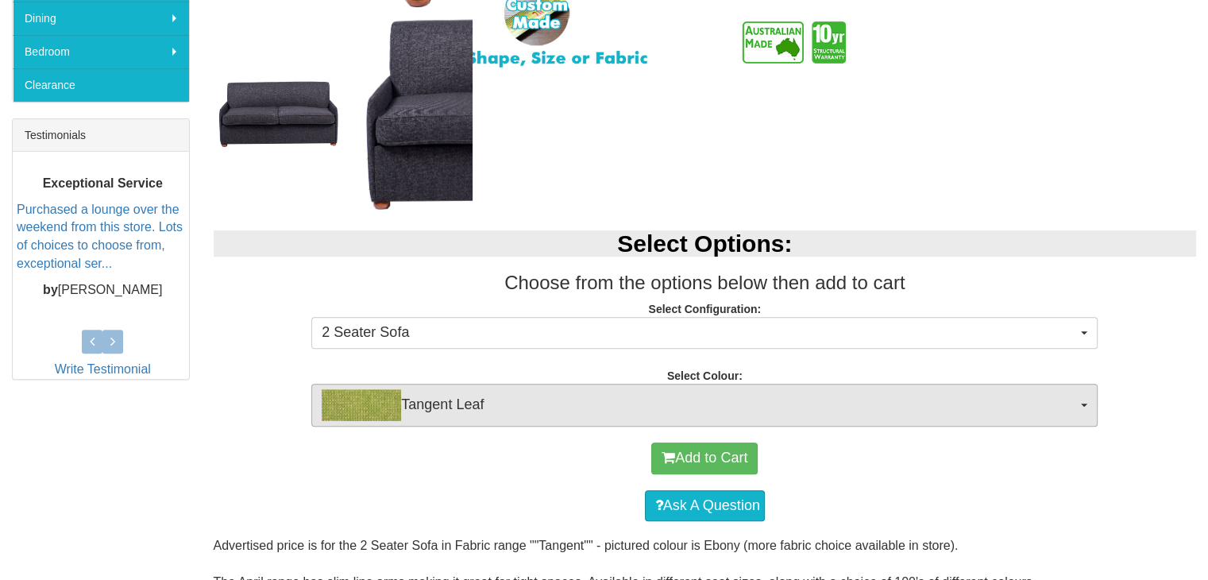  Describe the element at coordinates (101, 18) in the screenshot. I see `a: Dining` at that location.